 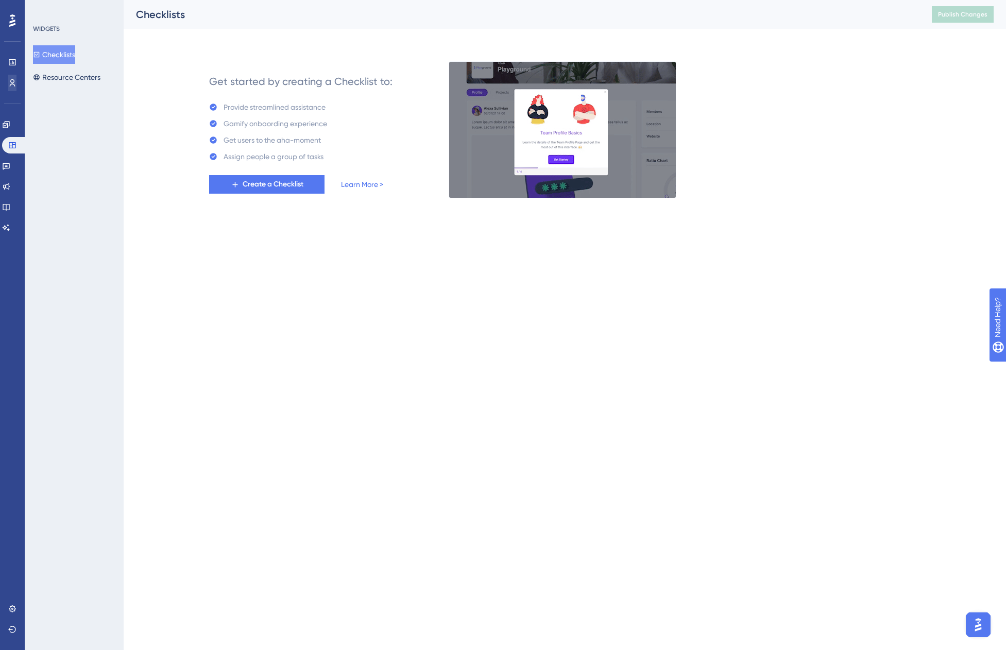 What do you see at coordinates (267, 184) in the screenshot?
I see `button: Create a Checklist` at bounding box center [267, 184].